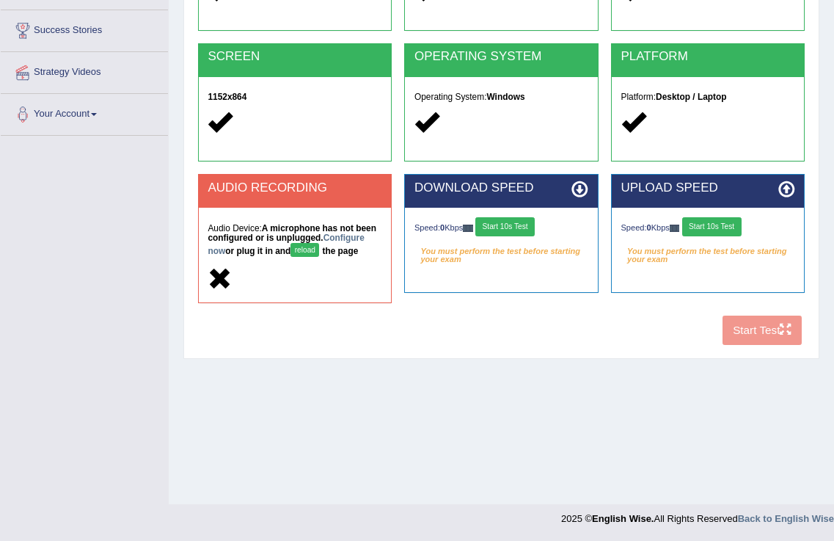 This screenshot has width=834, height=541. I want to click on a: Your Account, so click(84, 112).